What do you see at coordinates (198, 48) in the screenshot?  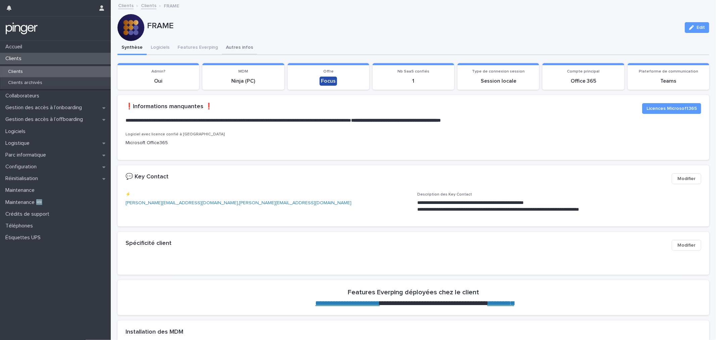 I see `button: Features Everping` at bounding box center [198, 48].